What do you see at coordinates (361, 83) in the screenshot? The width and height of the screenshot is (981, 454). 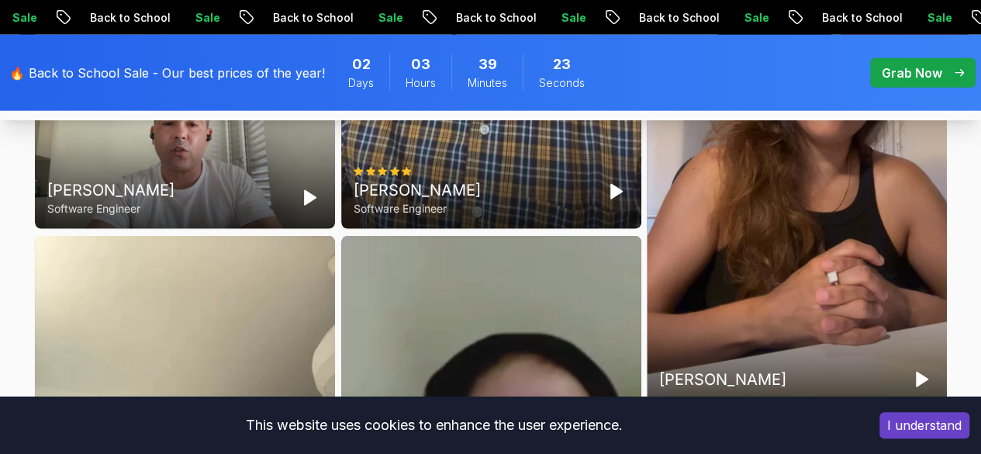 I see `span: Days` at bounding box center [361, 83].